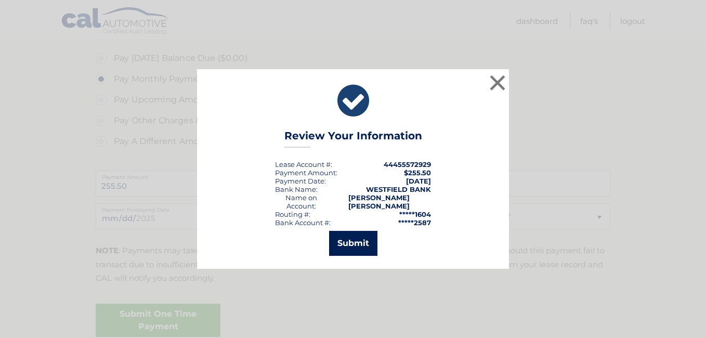  Describe the element at coordinates (293, 214) in the screenshot. I see `div: Routing #:` at that location.